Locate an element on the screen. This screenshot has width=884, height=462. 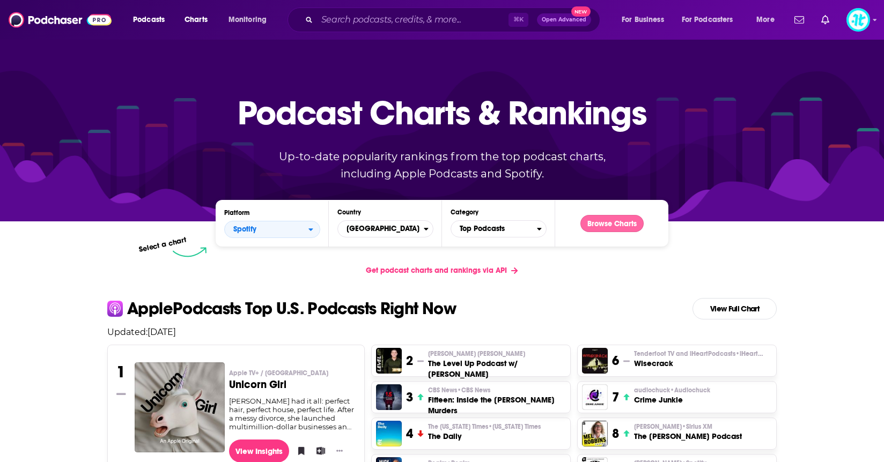
p: Up-to-date popularity rankings from the top podcast charts, including Apple Podcasts and Spotify. is located at coordinates (442, 165).